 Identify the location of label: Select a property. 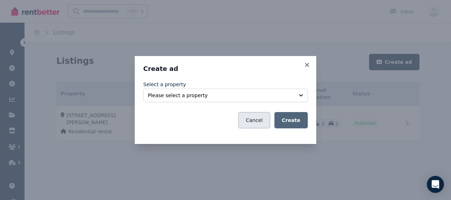
(164, 84).